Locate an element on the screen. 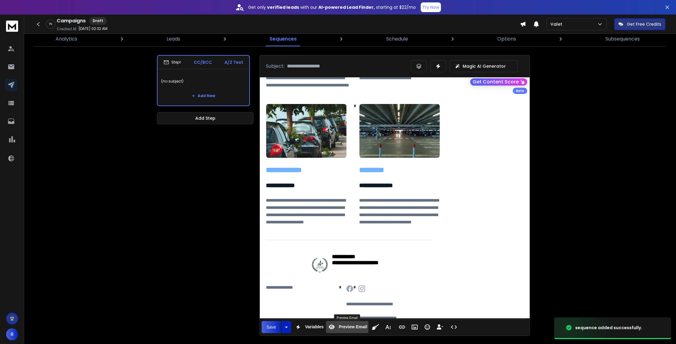 The image size is (676, 344). h1: Campaigns is located at coordinates (71, 21).